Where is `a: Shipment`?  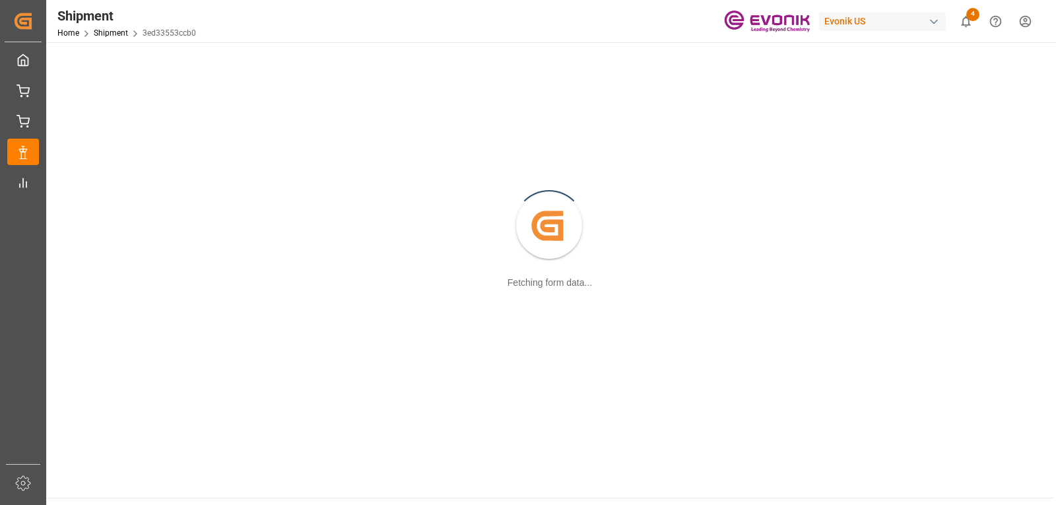
a: Shipment is located at coordinates (111, 33).